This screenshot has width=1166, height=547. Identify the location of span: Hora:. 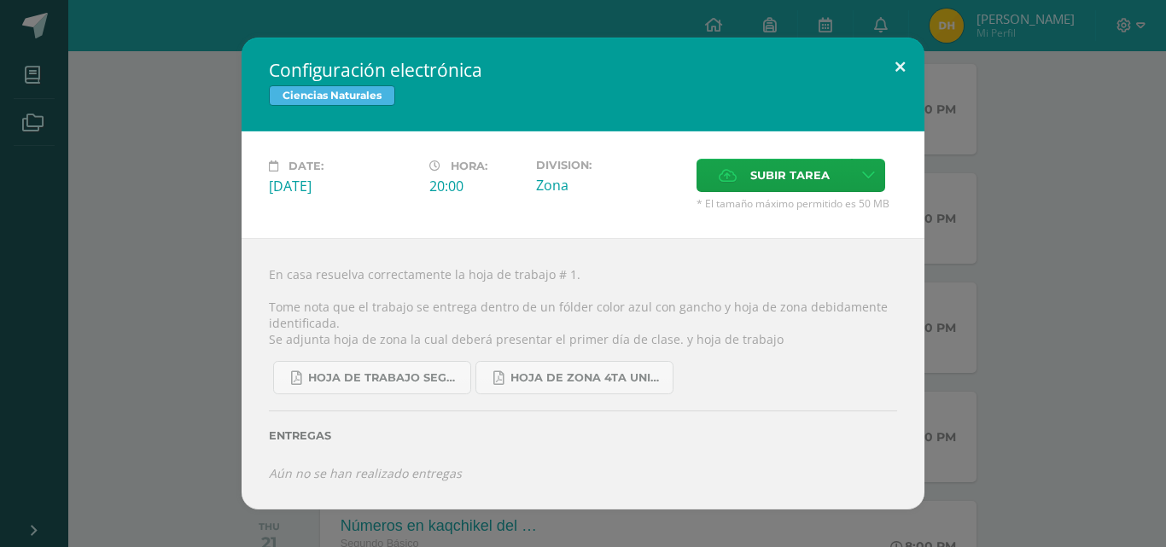
(468, 166).